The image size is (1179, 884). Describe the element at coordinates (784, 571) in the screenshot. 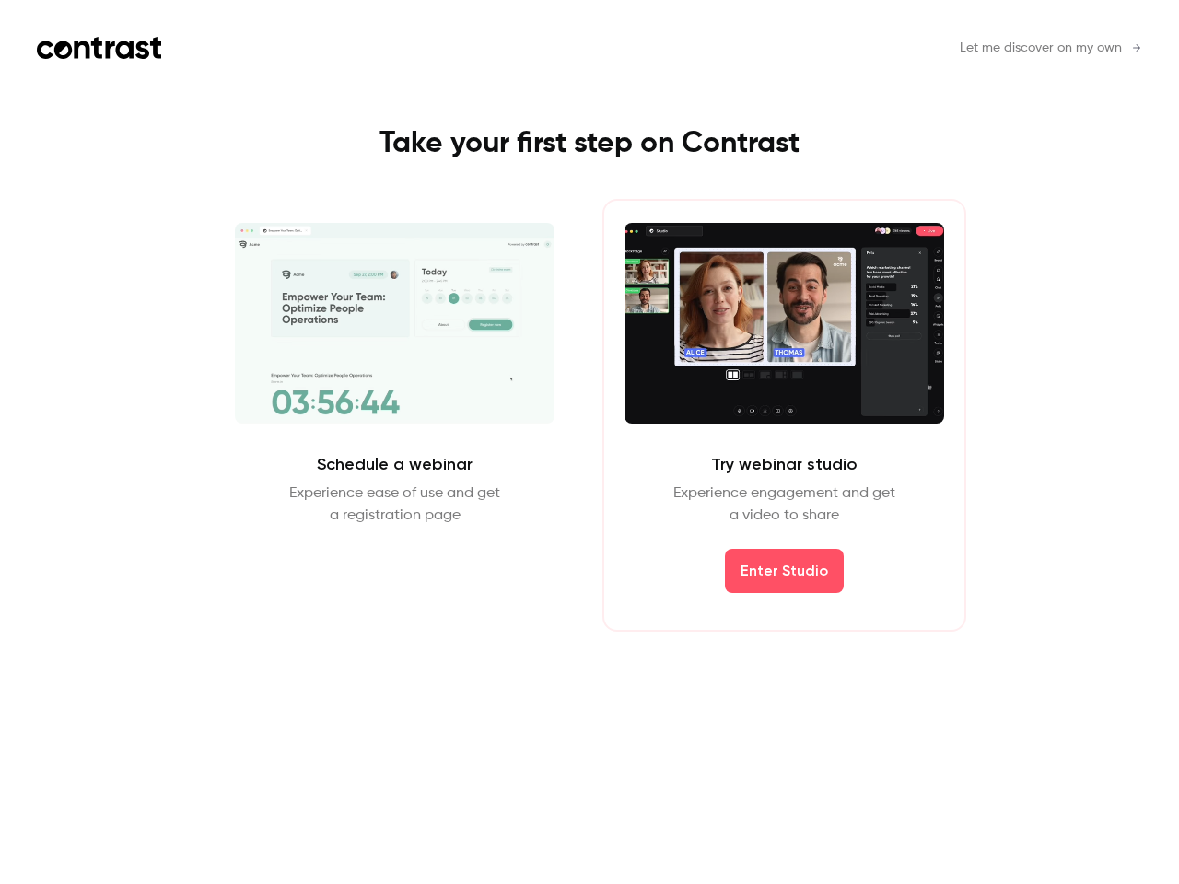

I see `button: Enter Studio` at that location.